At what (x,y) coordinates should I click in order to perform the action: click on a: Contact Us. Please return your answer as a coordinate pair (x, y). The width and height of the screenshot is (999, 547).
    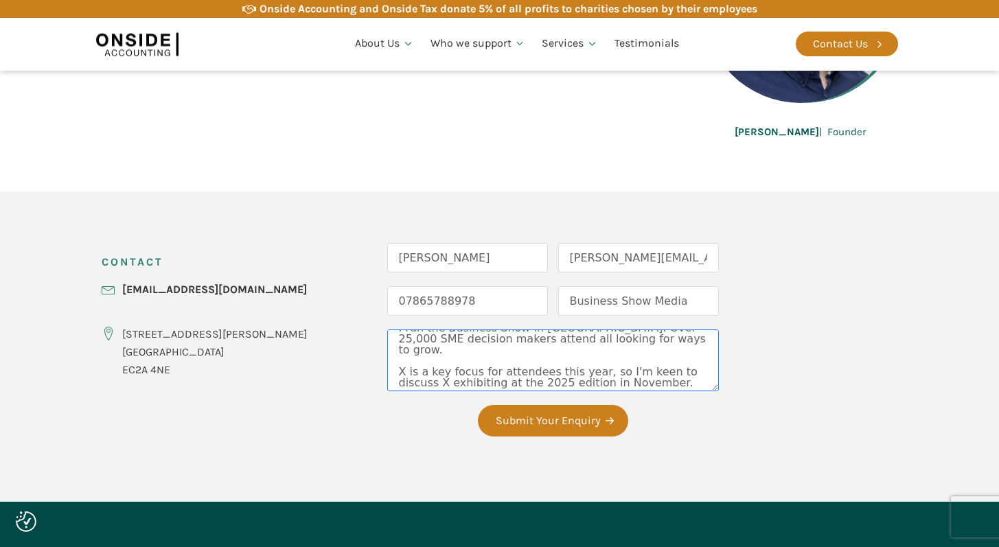
    Looking at the image, I should click on (847, 44).